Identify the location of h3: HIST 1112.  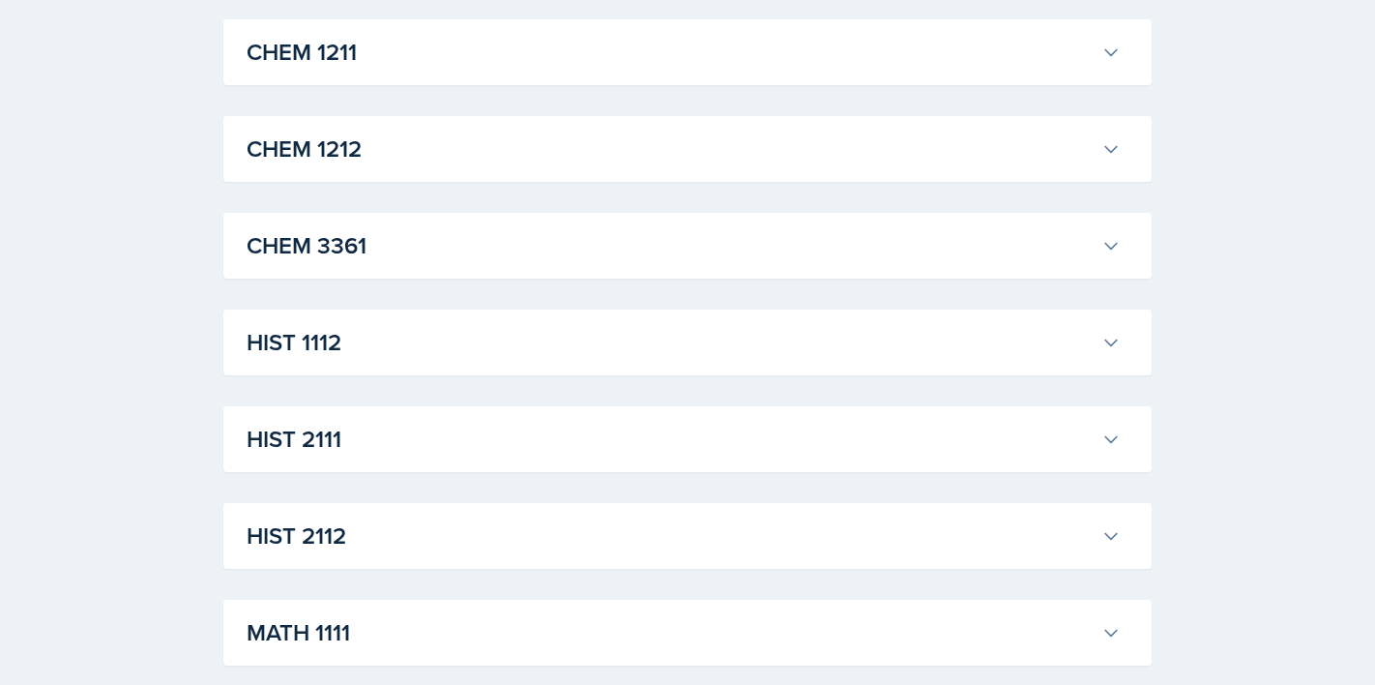
(670, 342).